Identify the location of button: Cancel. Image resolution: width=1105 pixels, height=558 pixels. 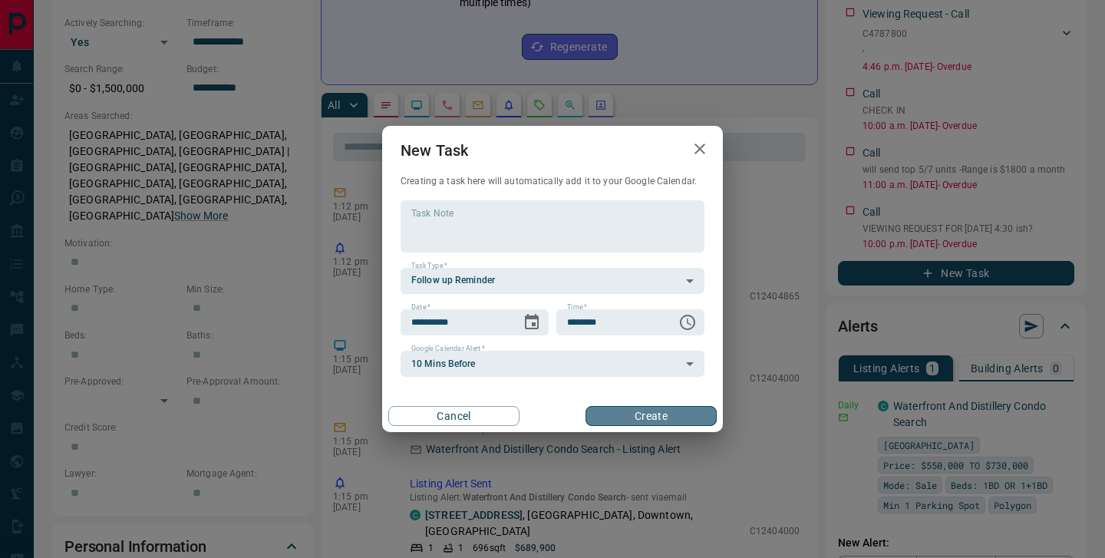
(453, 416).